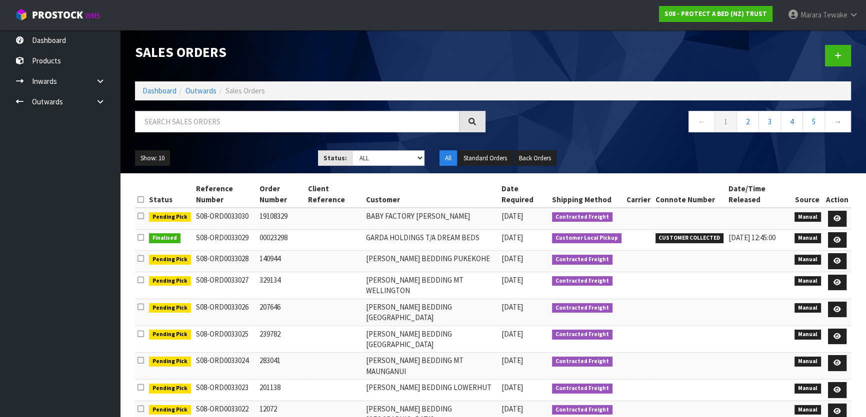 The image size is (866, 417). Describe the element at coordinates (225, 285) in the screenshot. I see `td: S08-ORD0033027` at that location.